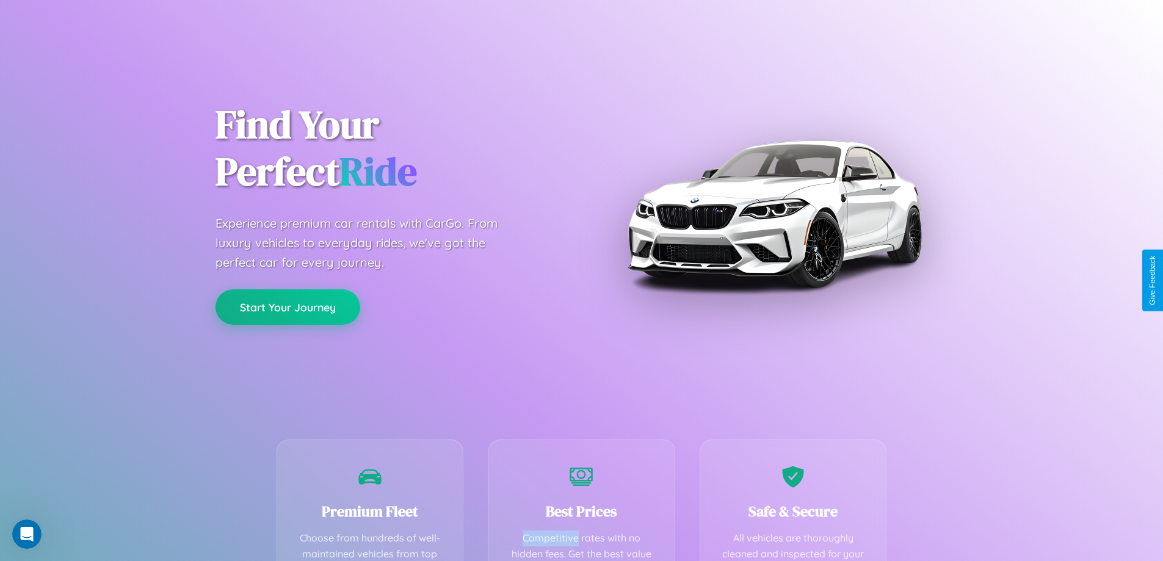 The image size is (1163, 561). I want to click on span: Ride, so click(378, 171).